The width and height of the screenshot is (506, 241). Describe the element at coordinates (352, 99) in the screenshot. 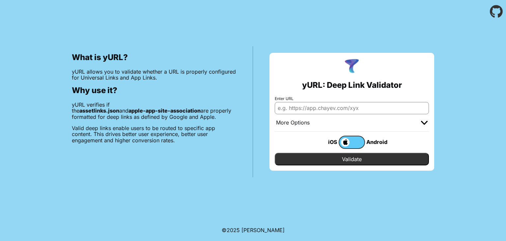

I see `label: Enter URL` at that location.